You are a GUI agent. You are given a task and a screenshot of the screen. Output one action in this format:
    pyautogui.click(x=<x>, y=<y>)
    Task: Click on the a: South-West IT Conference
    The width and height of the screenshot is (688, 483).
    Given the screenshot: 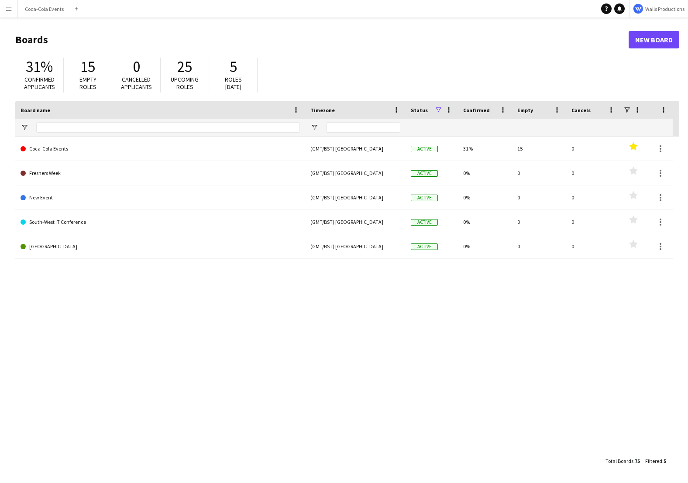 What is the action you would take?
    pyautogui.click(x=160, y=222)
    